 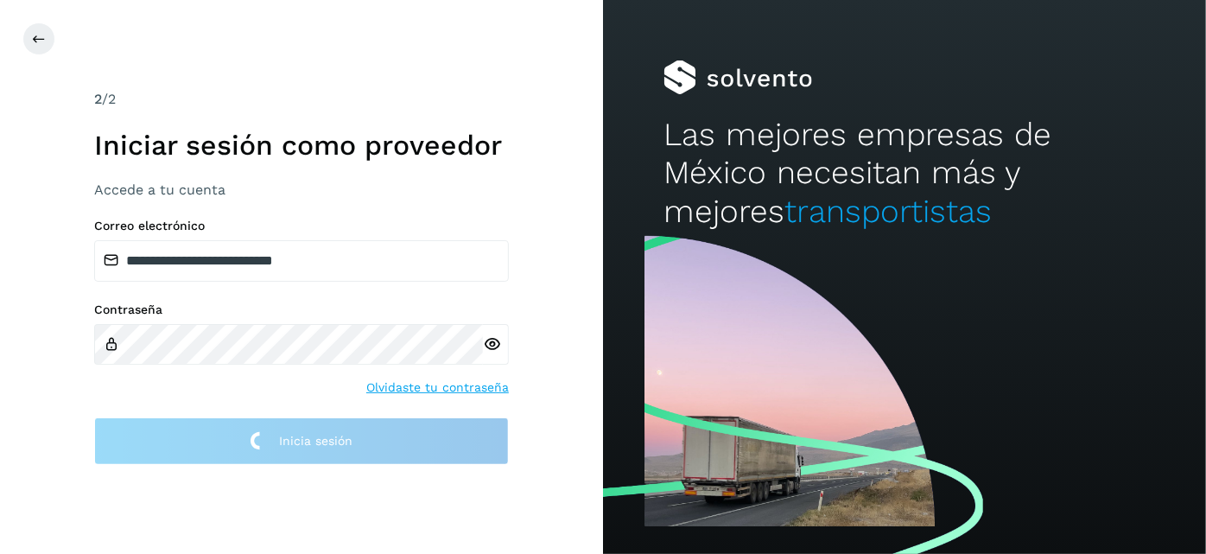 What do you see at coordinates (905, 173) in the screenshot?
I see `h2: Las mejores empresas de México necesitan más y mejores` at bounding box center [905, 173].